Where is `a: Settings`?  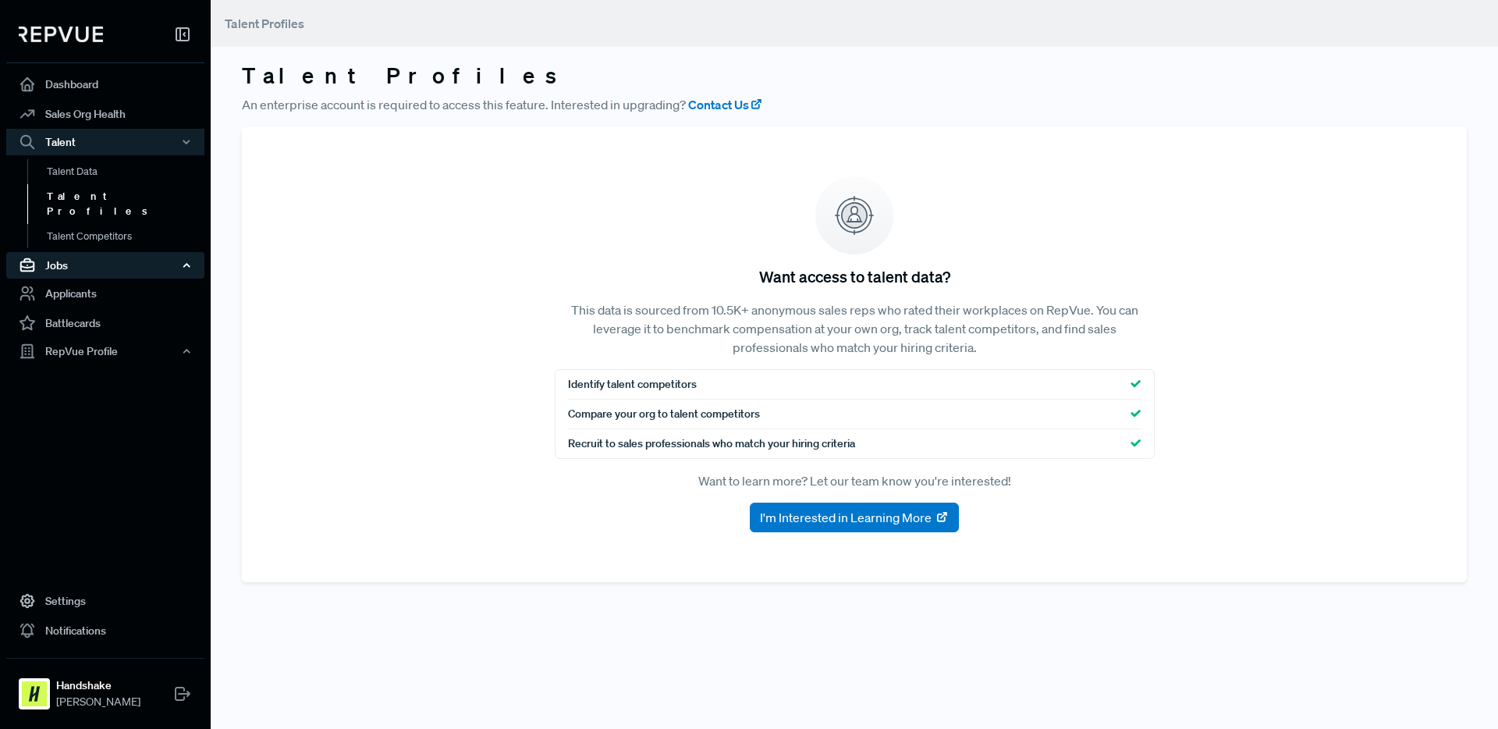
a: Settings is located at coordinates (105, 601).